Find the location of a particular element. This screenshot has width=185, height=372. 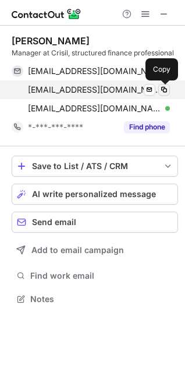

button: Send email is located at coordinates (95, 222).